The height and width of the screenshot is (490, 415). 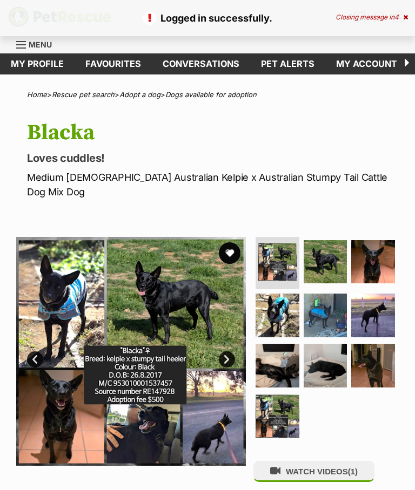 What do you see at coordinates (213, 133) in the screenshot?
I see `h1: Blacka` at bounding box center [213, 133].